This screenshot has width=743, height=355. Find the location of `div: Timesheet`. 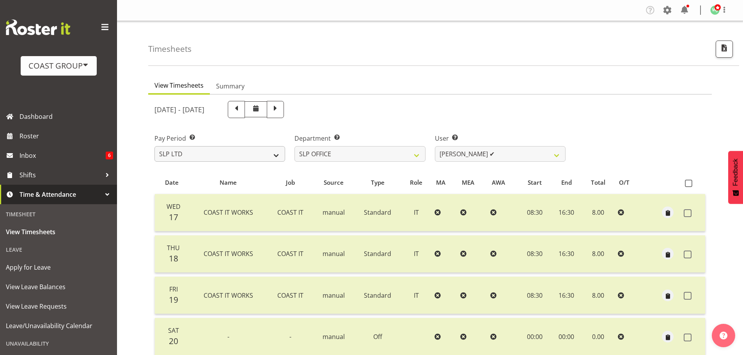

div: Timesheet is located at coordinates (58, 214).